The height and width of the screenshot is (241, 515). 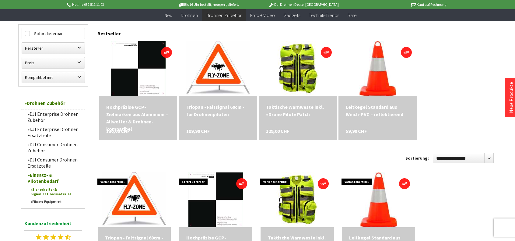 I want to click on div: Hochpräzise GCP-Zielmarken aus Aluminium – Allwetter & Drohnen-kompatibel, so click(x=138, y=118).